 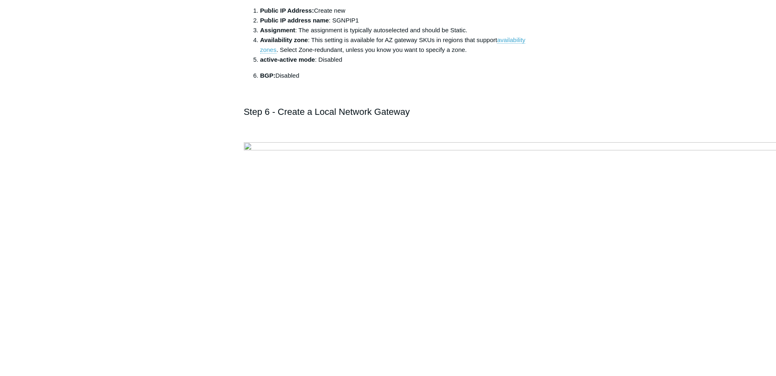 What do you see at coordinates (294, 20) in the screenshot?
I see `strong: Public IP address name` at bounding box center [294, 20].